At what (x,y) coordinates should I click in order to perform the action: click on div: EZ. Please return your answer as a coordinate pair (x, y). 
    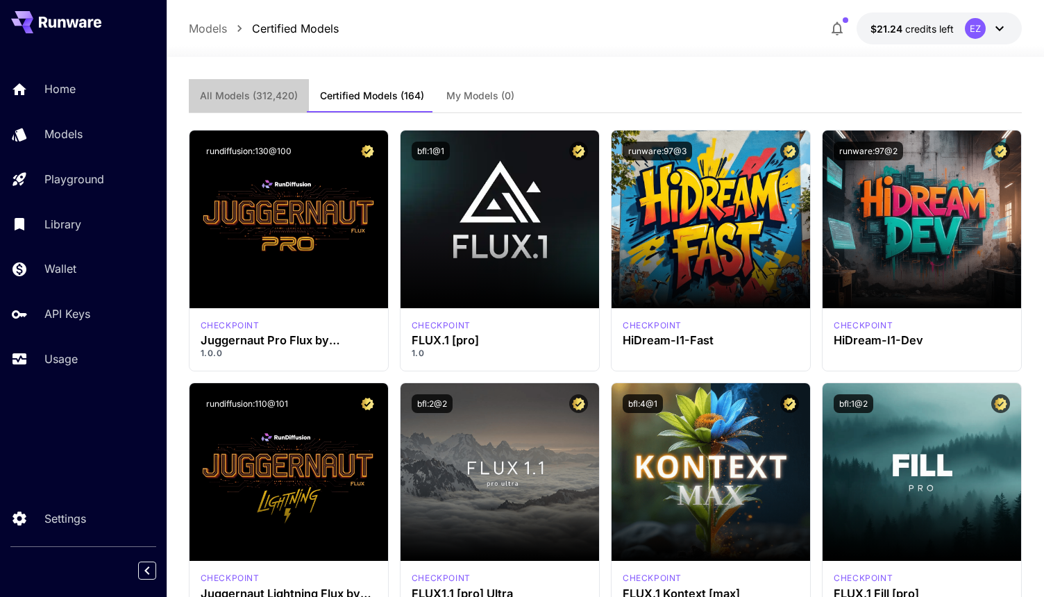
    Looking at the image, I should click on (975, 28).